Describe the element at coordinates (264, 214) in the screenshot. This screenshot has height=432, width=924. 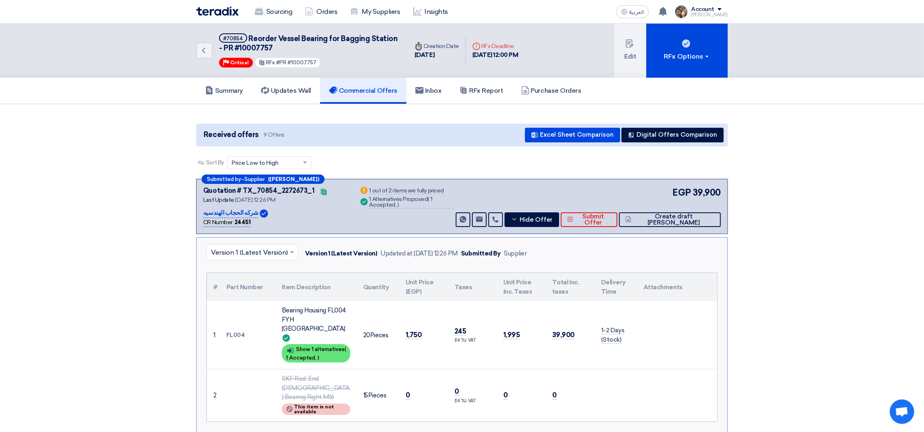
I see `img: Verified Account` at that location.